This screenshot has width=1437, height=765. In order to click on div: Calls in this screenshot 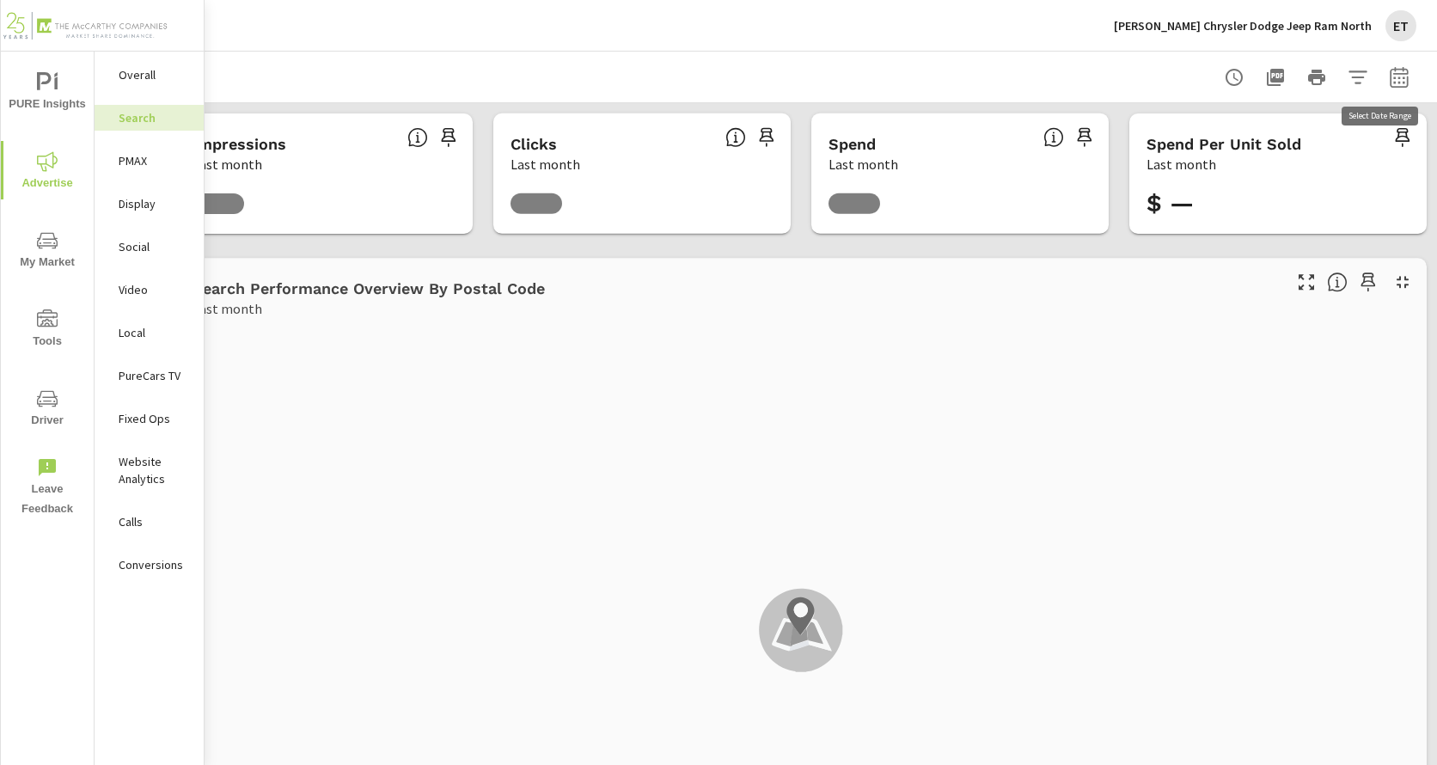, I will do `click(149, 522)`.